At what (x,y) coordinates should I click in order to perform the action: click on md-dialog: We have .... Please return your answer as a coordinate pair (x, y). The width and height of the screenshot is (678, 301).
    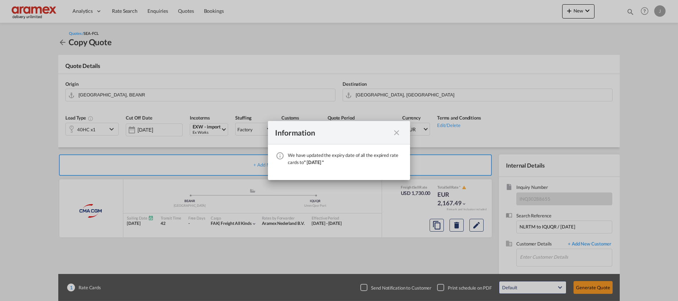
    Looking at the image, I should click on (339, 150).